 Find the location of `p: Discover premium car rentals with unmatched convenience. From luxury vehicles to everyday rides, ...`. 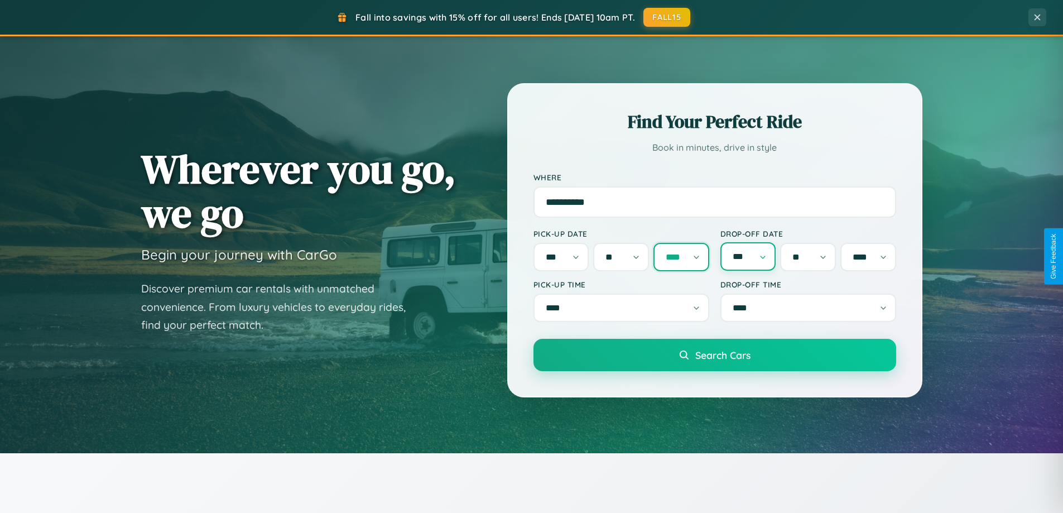

p: Discover premium car rentals with unmatched convenience. From luxury vehicles to everyday rides, ... is located at coordinates (281, 307).